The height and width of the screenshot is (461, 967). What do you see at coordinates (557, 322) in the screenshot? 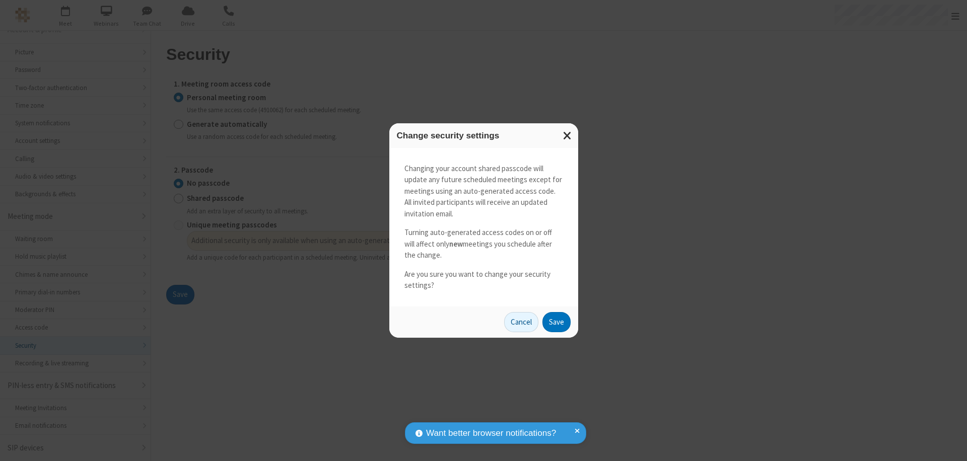
I see `button: Save` at bounding box center [557, 322].